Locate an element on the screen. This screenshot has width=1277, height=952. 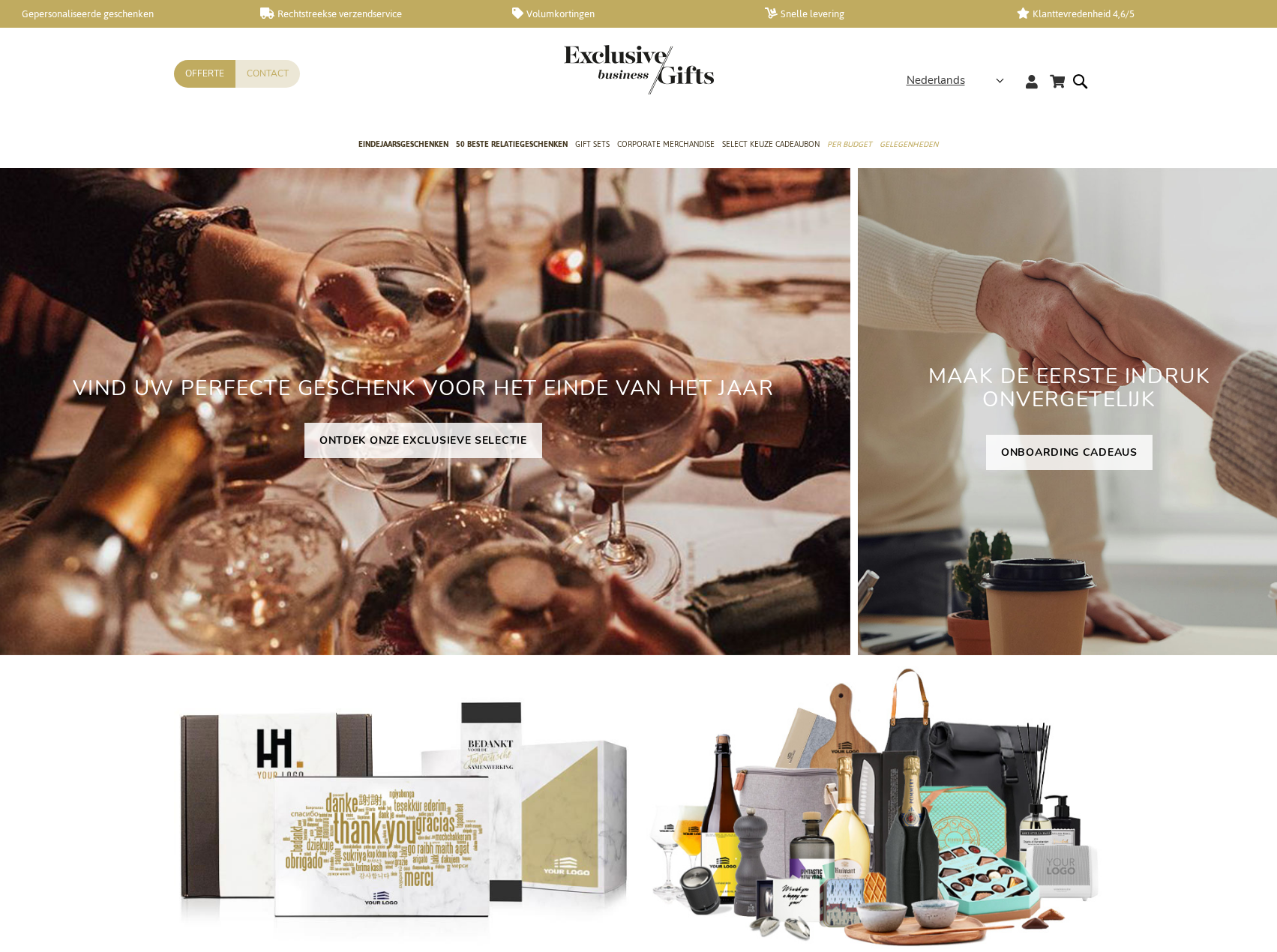
a: Klanttevredenheid 4,6/5 is located at coordinates (1131, 14).